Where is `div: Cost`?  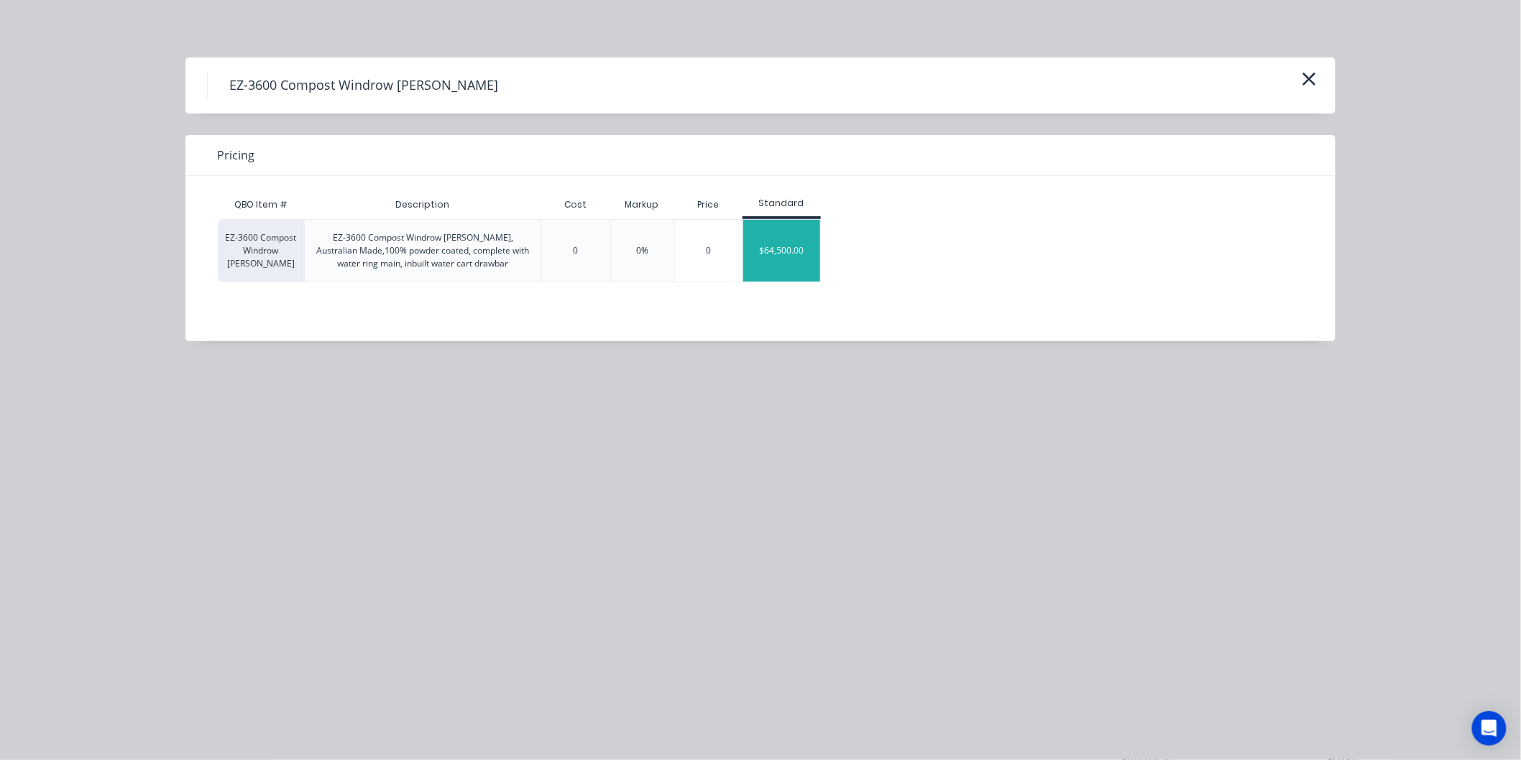 div: Cost is located at coordinates (576, 205).